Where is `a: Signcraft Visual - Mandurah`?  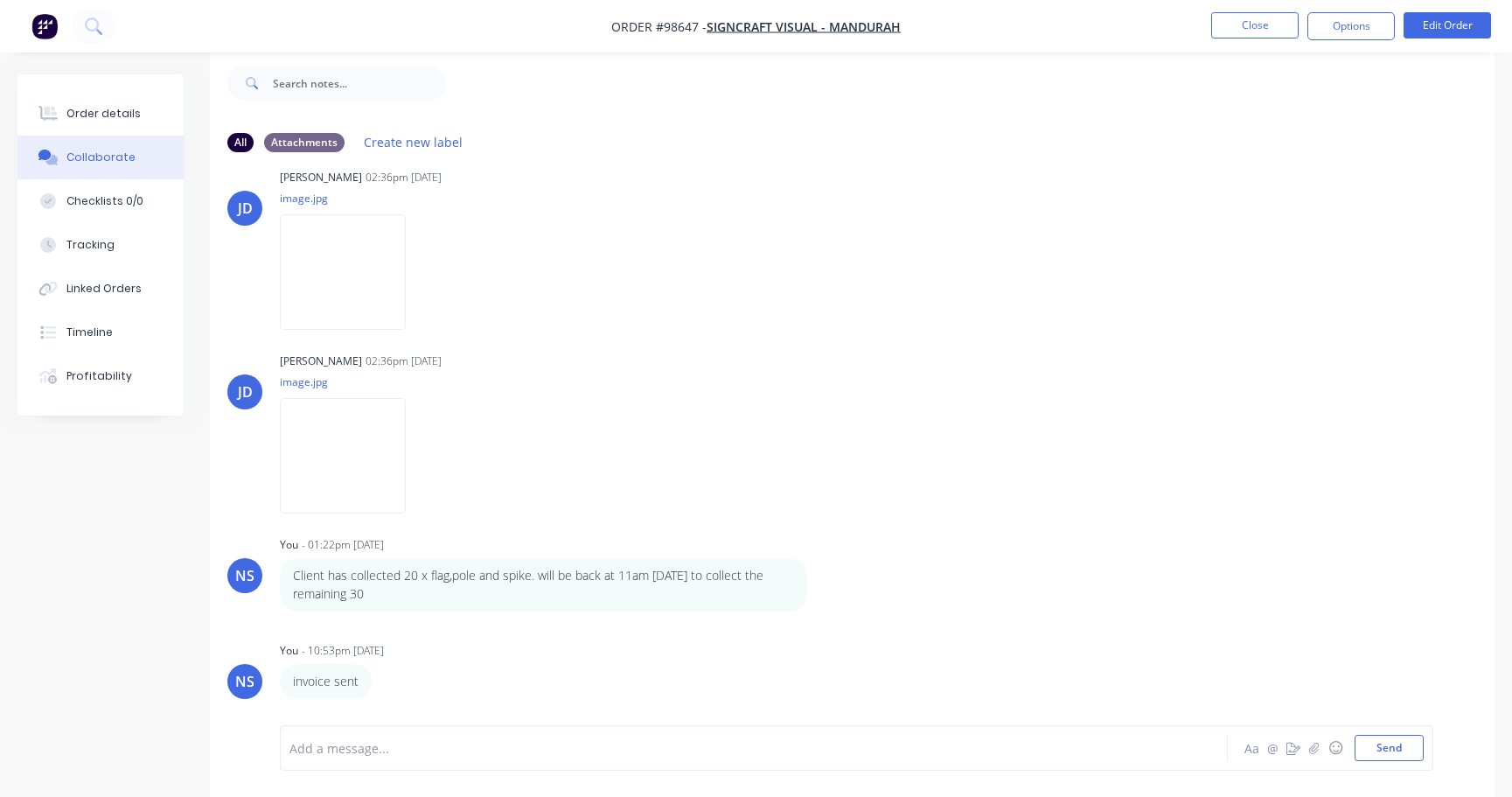 a: Signcraft Visual - Mandurah is located at coordinates (804, 26).